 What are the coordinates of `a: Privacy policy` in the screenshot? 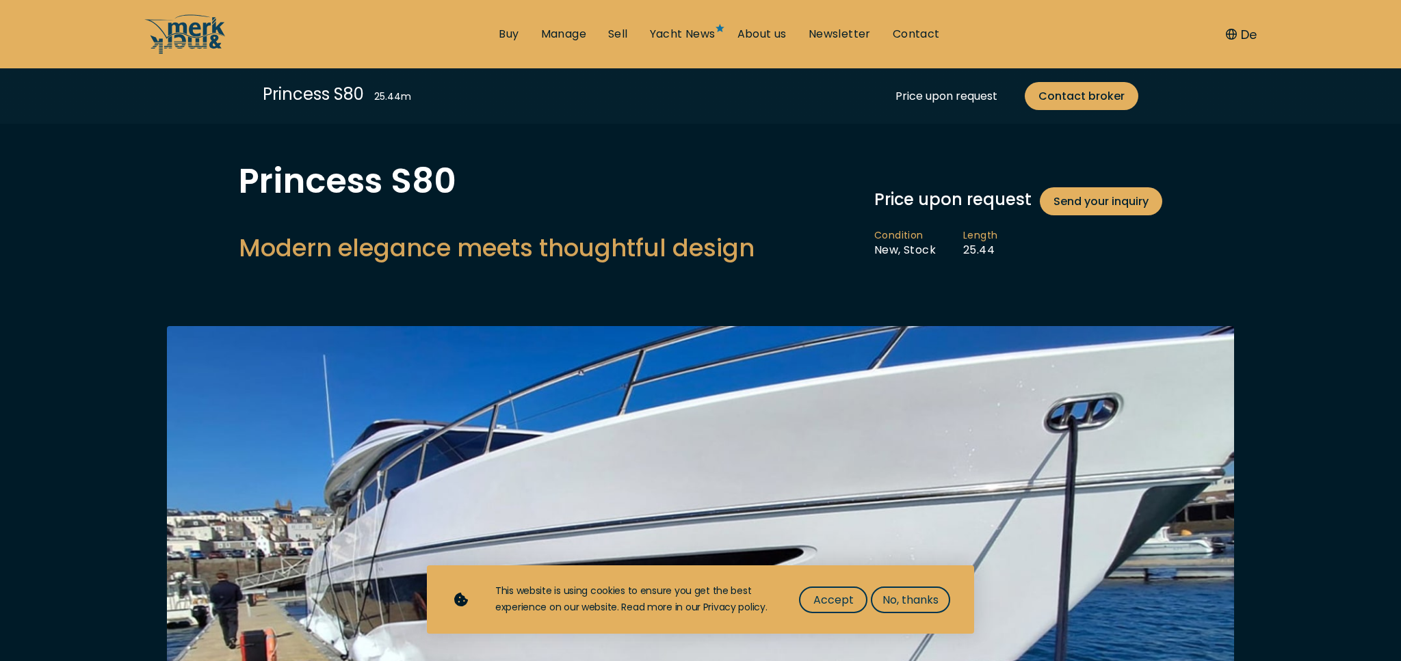 It's located at (734, 607).